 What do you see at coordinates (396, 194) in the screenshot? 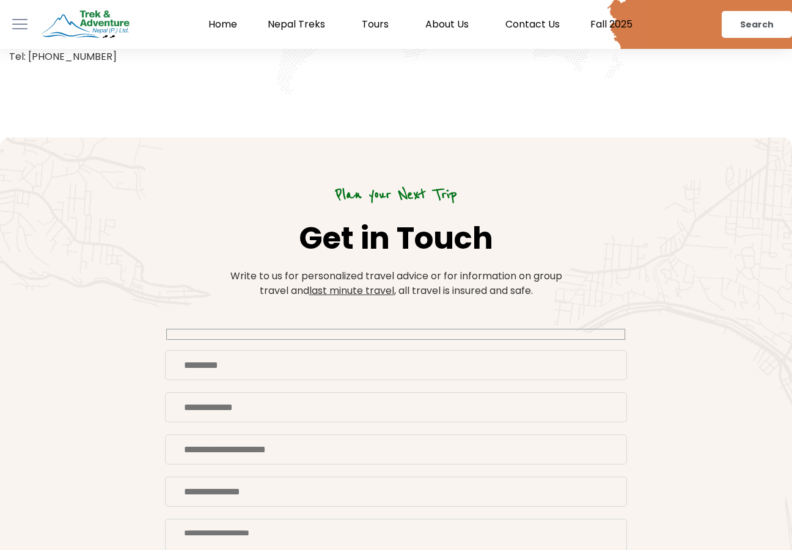
I see `h6: Plan your Next Trip` at bounding box center [396, 194].